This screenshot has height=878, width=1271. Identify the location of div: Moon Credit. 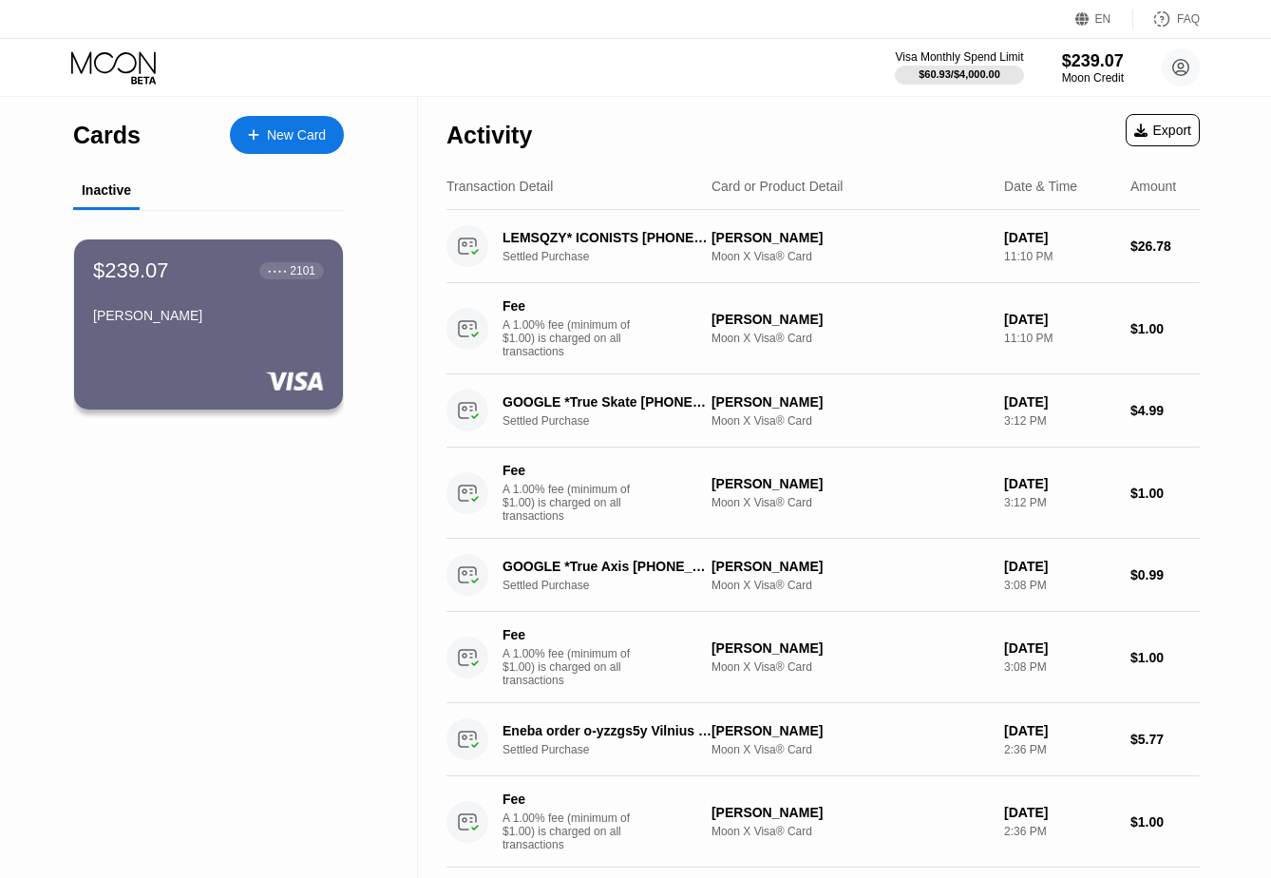
(1093, 78).